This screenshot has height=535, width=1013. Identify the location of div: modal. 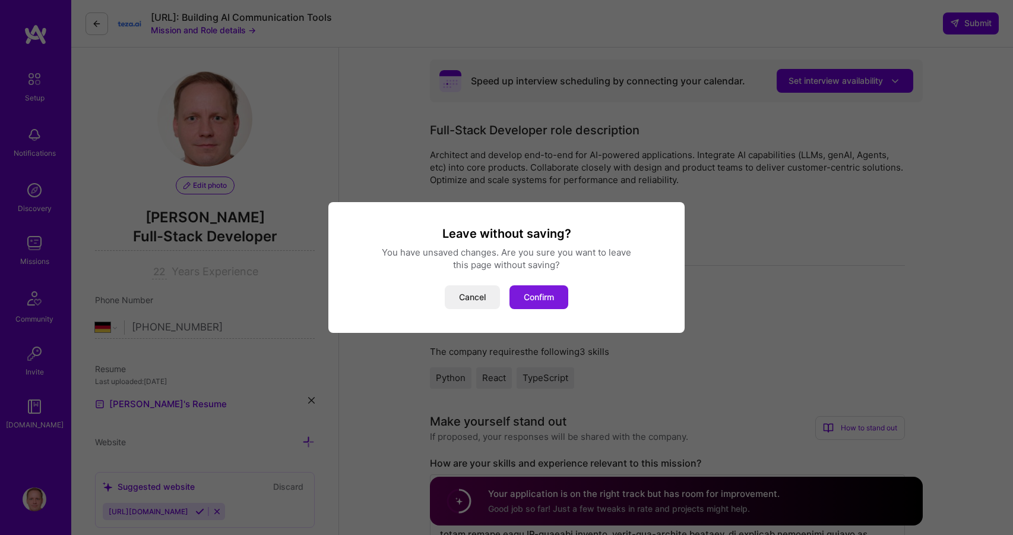
(507, 267).